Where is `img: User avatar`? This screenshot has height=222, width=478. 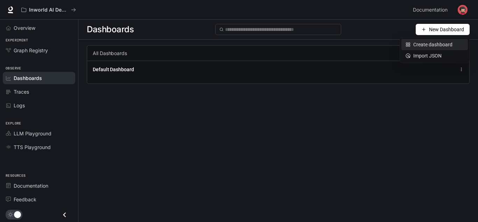 img: User avatar is located at coordinates (463, 10).